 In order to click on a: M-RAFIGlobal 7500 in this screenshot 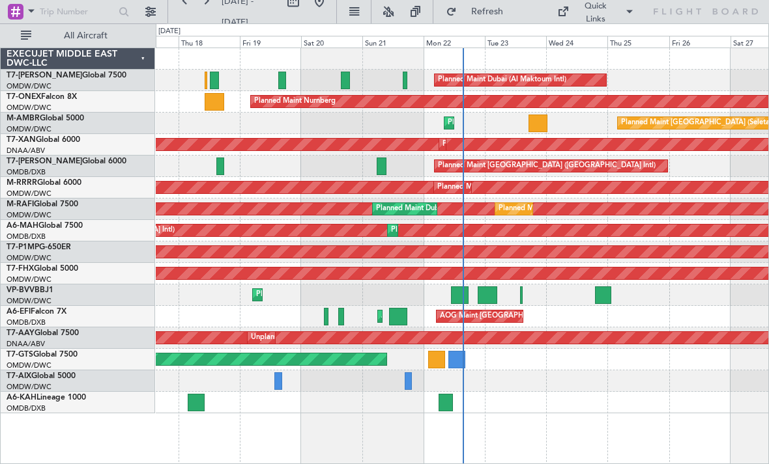, I will do `click(42, 205)`.